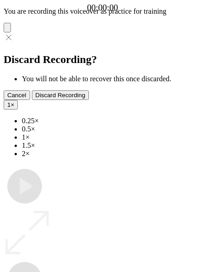 This screenshot has width=205, height=272. What do you see at coordinates (112, 154) in the screenshot?
I see `li: 2×` at bounding box center [112, 154].